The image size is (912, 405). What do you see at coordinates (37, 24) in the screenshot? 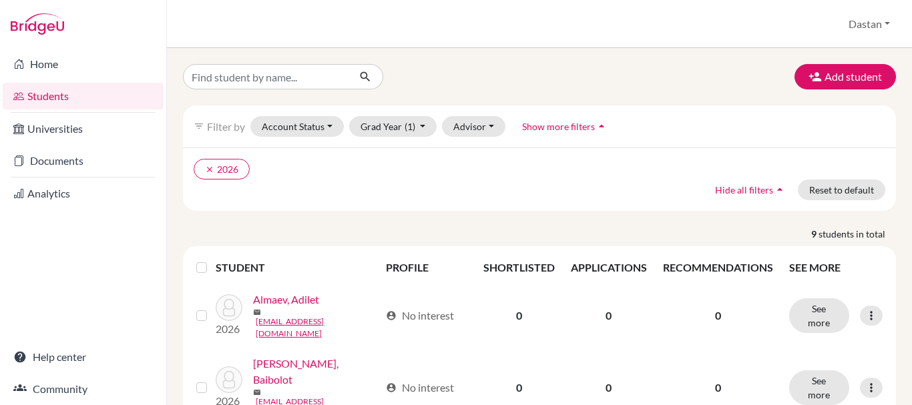
I see `img: Bridge-U` at bounding box center [37, 24].